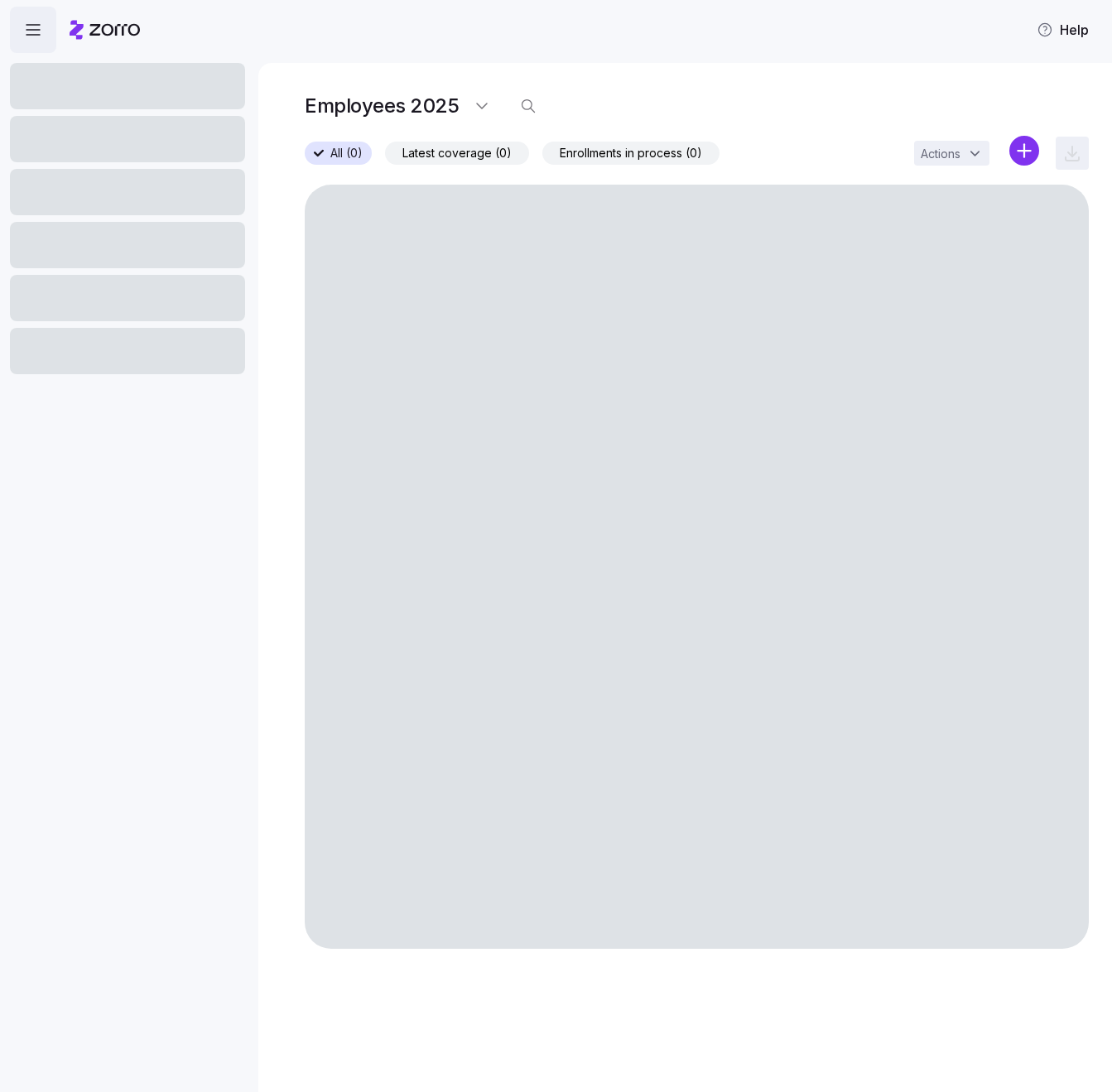 This screenshot has width=1112, height=1092. What do you see at coordinates (952, 154) in the screenshot?
I see `button: Actions` at bounding box center [952, 154].